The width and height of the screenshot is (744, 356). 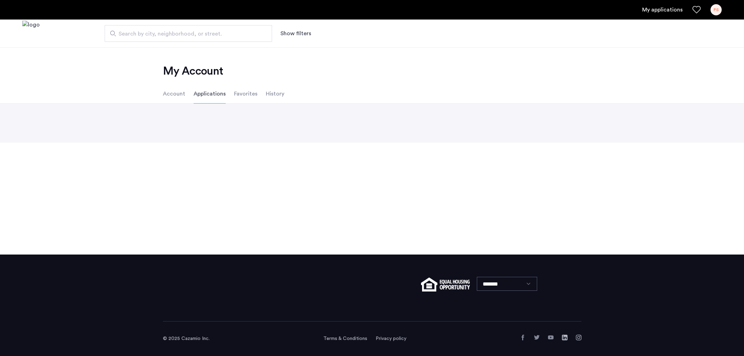 What do you see at coordinates (245, 94) in the screenshot?
I see `li: Favorites` at bounding box center [245, 94].